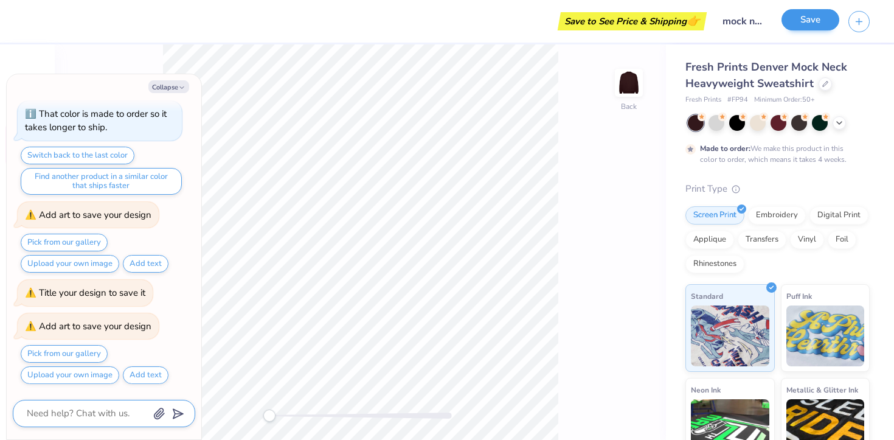  What do you see at coordinates (807, 240) in the screenshot?
I see `div: Vinyl` at bounding box center [807, 240].